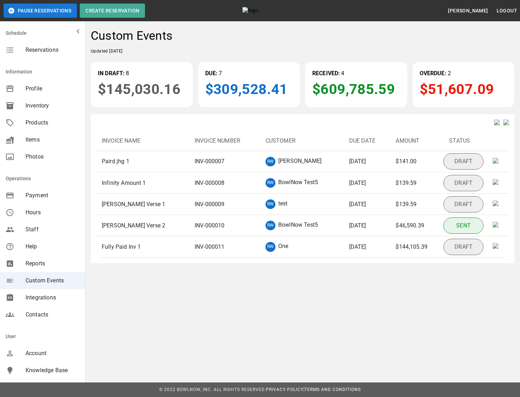 The height and width of the screenshot is (397, 520). Describe the element at coordinates (356, 73) in the screenshot. I see `p: 4` at that location.